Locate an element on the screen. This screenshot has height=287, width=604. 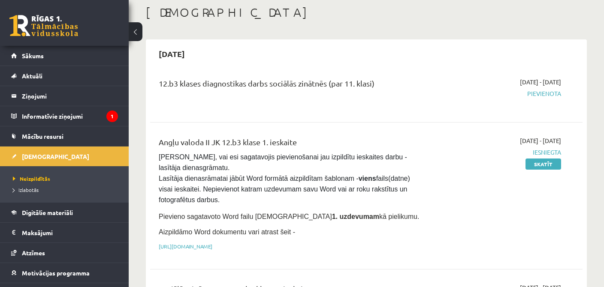
legend: Informatīvie ziņojumi is located at coordinates (70, 116).